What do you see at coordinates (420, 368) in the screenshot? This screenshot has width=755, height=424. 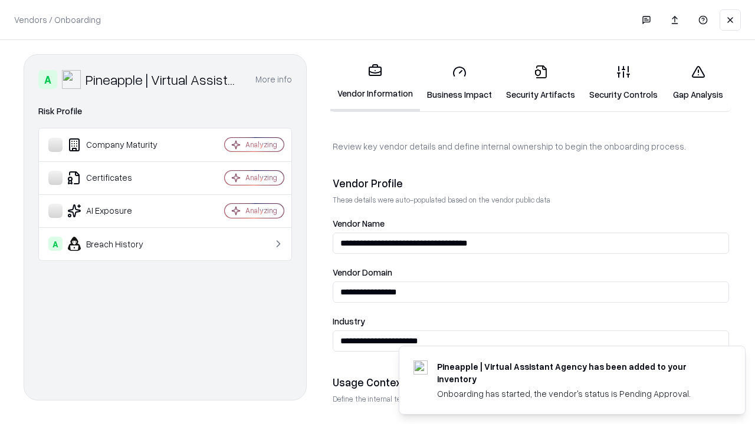 I see `img: trypineapple.com` at bounding box center [420, 368].